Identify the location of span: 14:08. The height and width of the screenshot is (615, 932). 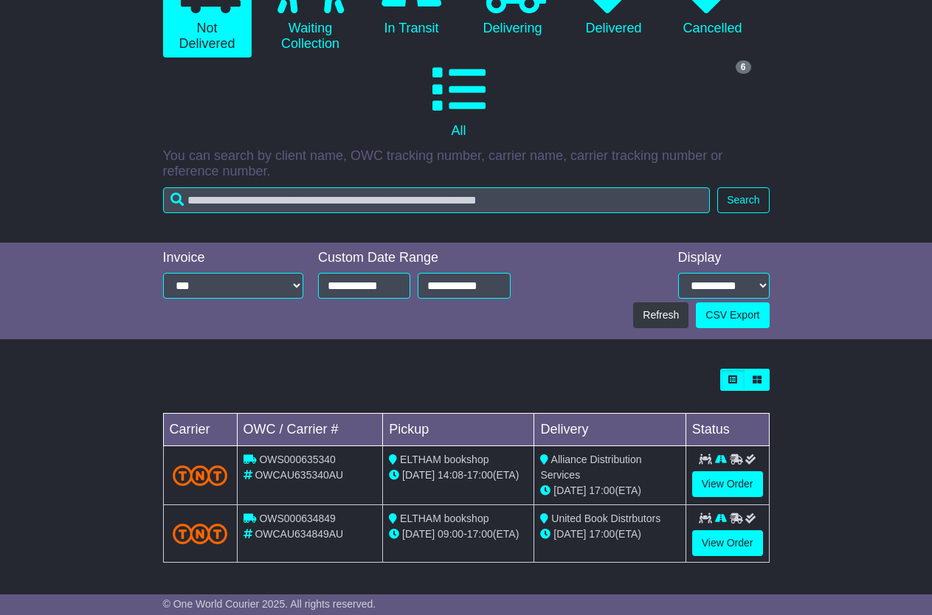
(450, 475).